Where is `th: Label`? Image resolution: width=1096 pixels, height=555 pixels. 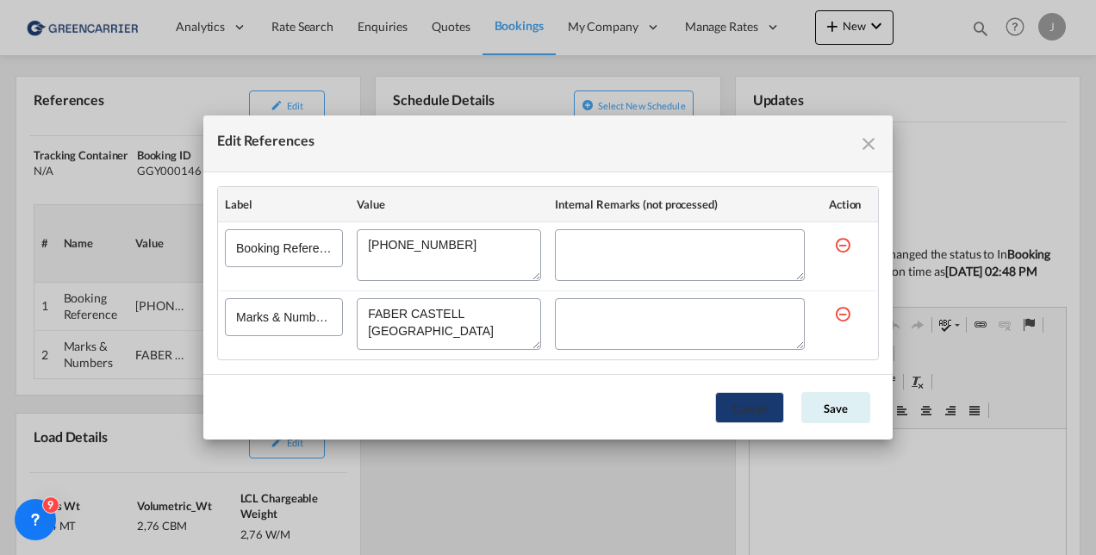 th: Label is located at coordinates (284, 204).